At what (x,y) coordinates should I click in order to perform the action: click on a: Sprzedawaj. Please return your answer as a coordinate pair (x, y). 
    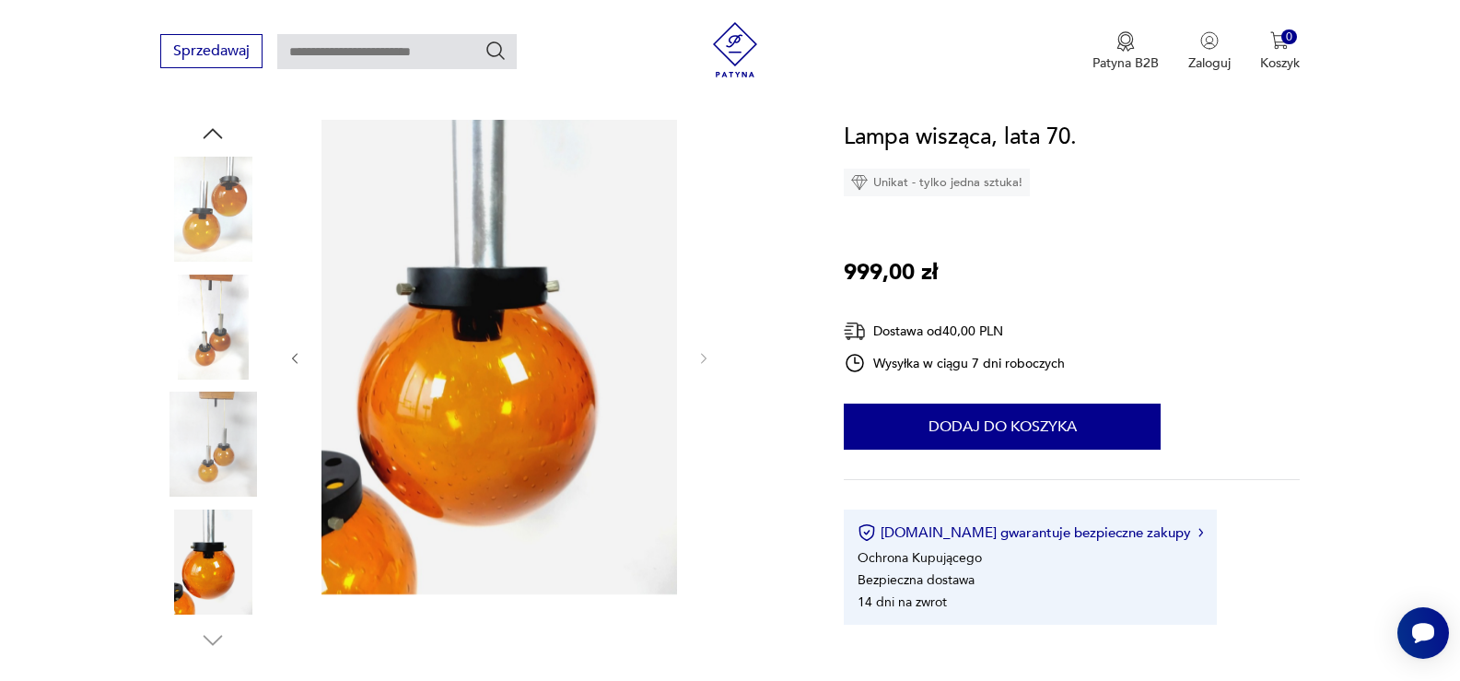
    Looking at the image, I should click on (211, 53).